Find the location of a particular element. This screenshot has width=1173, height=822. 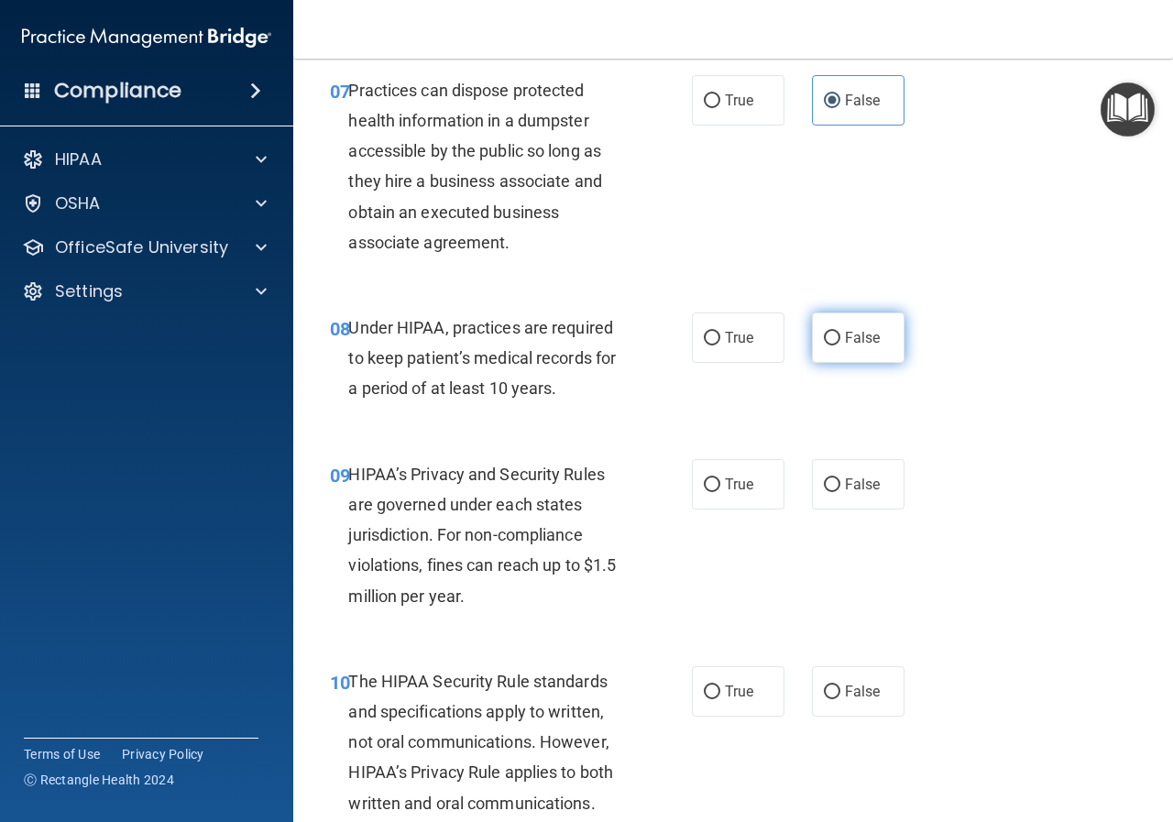

span: 08 is located at coordinates (340, 329).